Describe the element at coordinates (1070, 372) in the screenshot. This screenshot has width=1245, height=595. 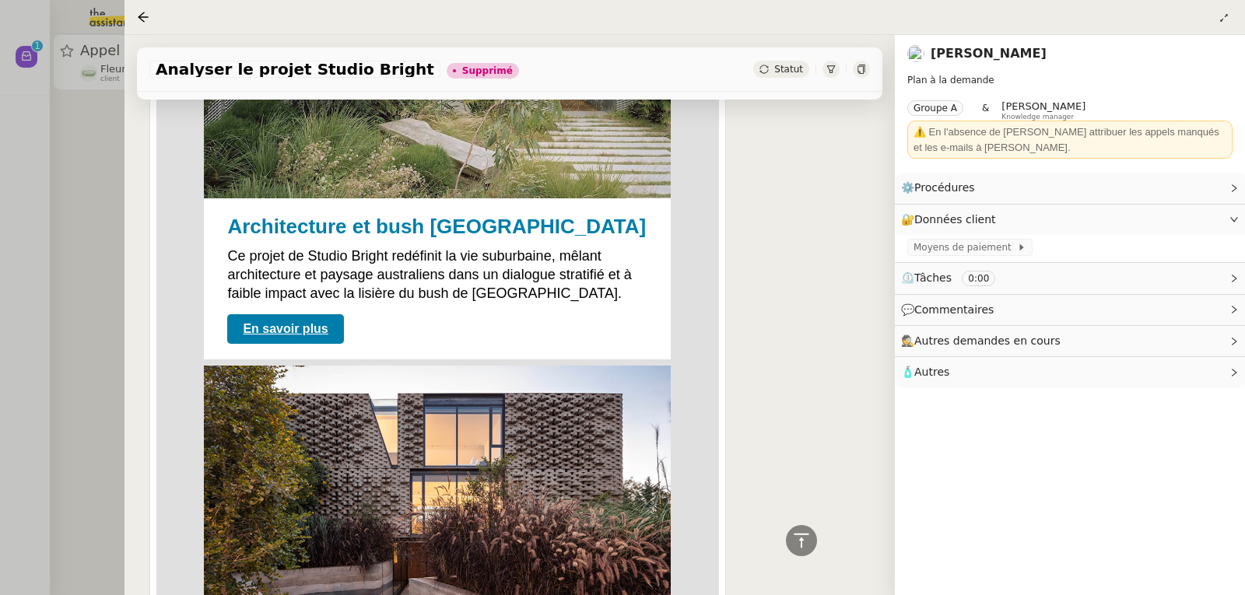
I see `div: 🧴Autres` at that location.